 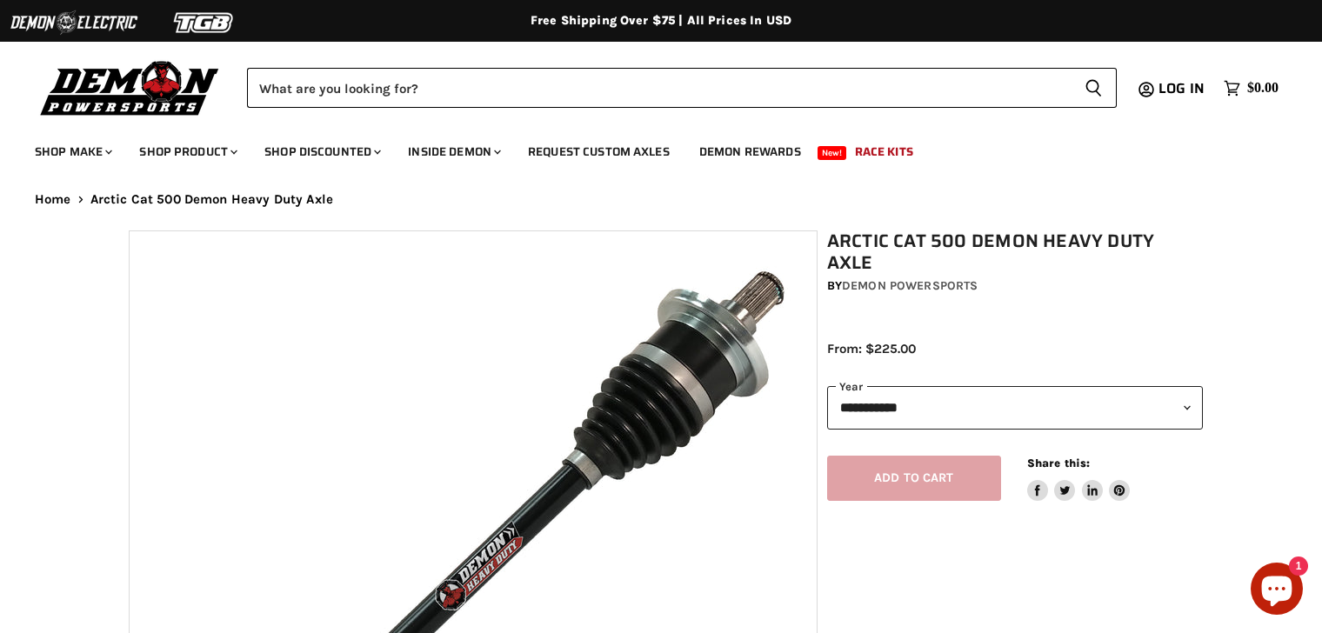 I want to click on a: Log in, so click(x=1183, y=89).